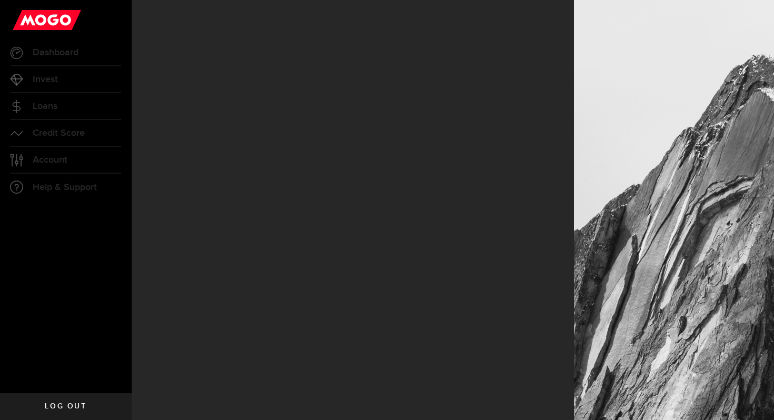 The height and width of the screenshot is (420, 774). I want to click on span: Credit Score, so click(58, 133).